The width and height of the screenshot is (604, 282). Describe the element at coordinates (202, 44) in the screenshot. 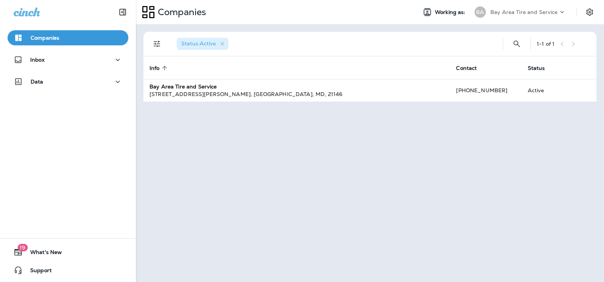

I see `div: Status:Active` at that location.